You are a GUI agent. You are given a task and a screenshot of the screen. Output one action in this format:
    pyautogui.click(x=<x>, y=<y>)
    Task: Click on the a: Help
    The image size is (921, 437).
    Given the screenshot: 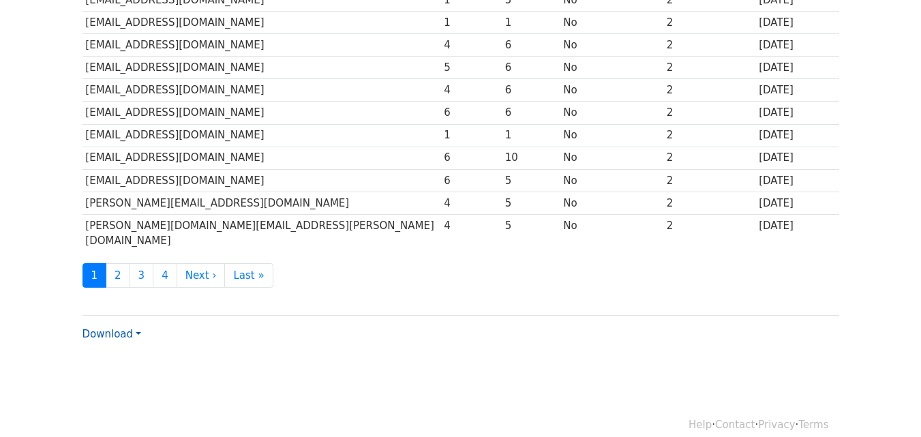 What is the action you would take?
    pyautogui.click(x=700, y=425)
    